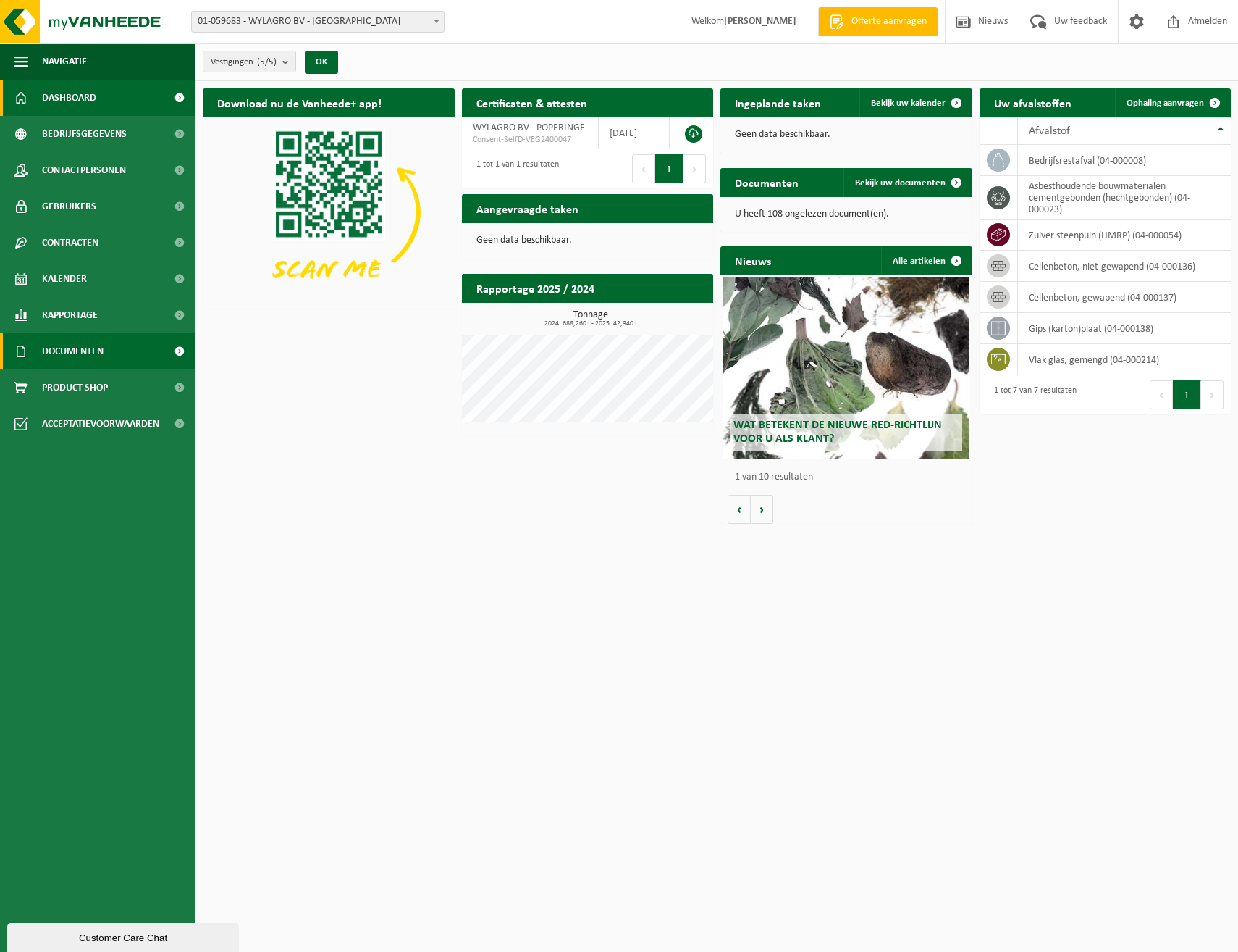 This screenshot has width=1238, height=952. Describe the element at coordinates (329, 211) in the screenshot. I see `img: Download de VHEPlus App` at that location.